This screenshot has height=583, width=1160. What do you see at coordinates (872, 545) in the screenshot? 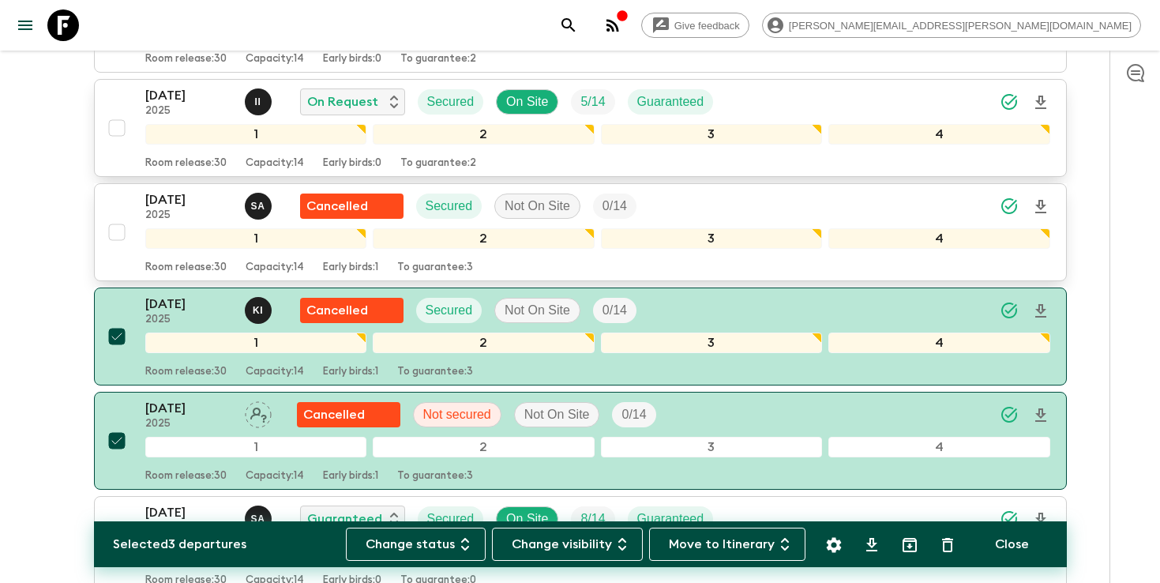
I see `button: Download CSV` at bounding box center [872, 545].